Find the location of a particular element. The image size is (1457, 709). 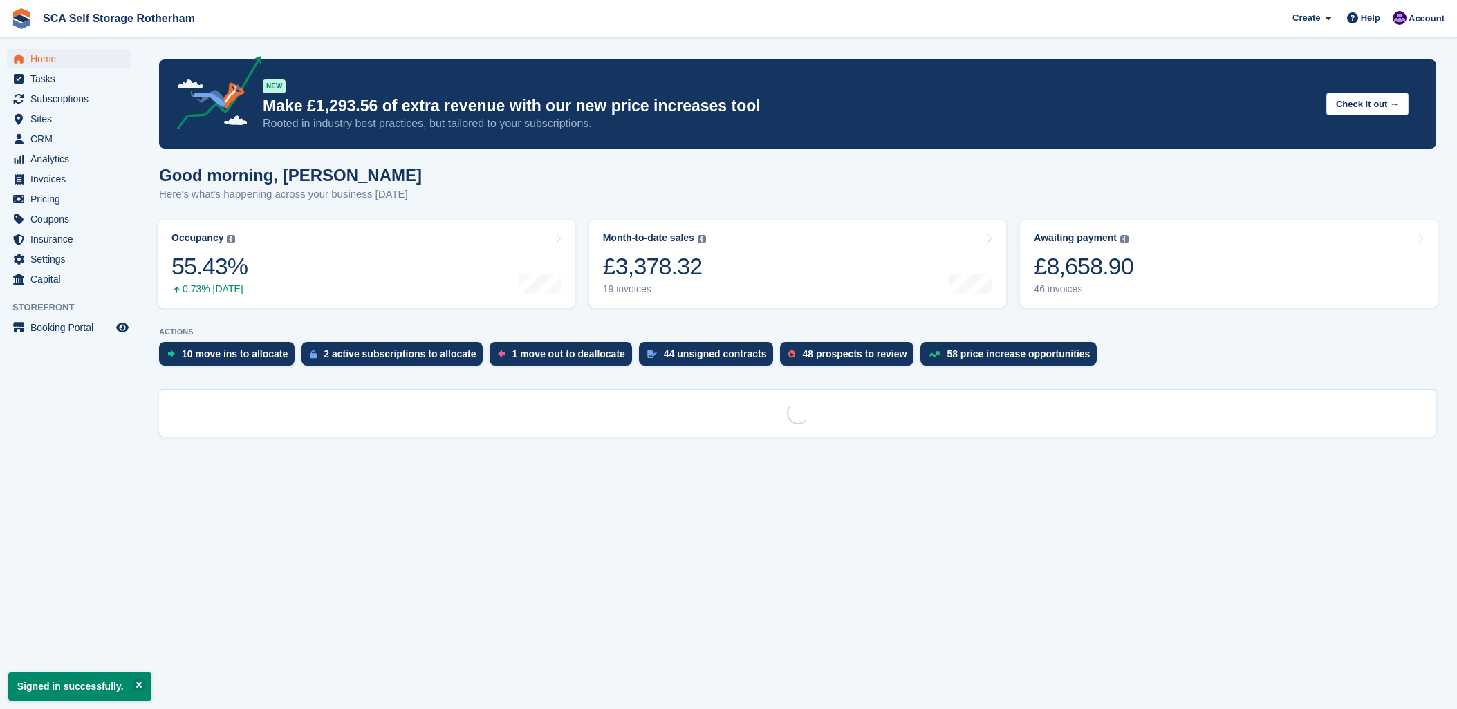

a: 2 active subscriptions to allocate is located at coordinates (395, 357).